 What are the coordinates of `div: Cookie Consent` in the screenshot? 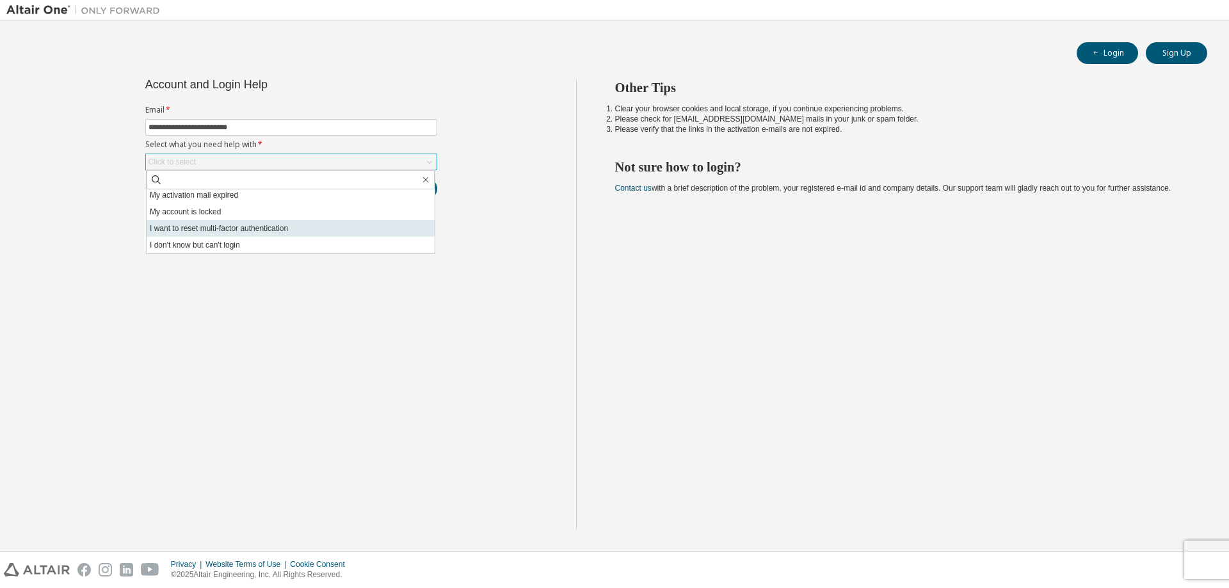 It's located at (321, 564).